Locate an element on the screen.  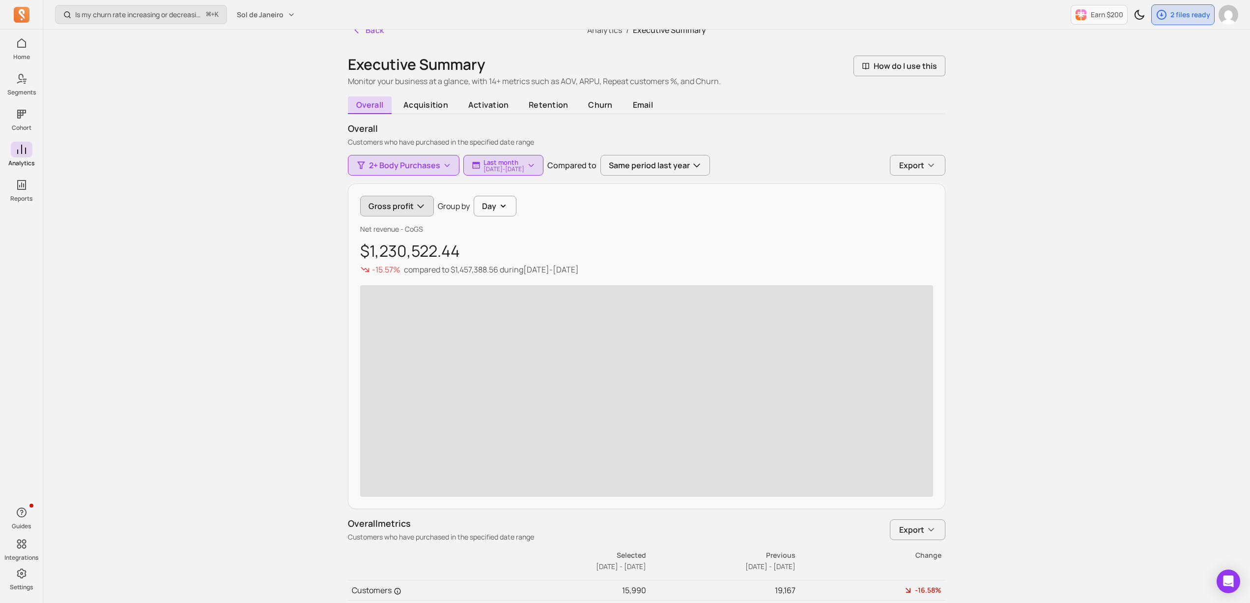
button: Day is located at coordinates (495, 206).